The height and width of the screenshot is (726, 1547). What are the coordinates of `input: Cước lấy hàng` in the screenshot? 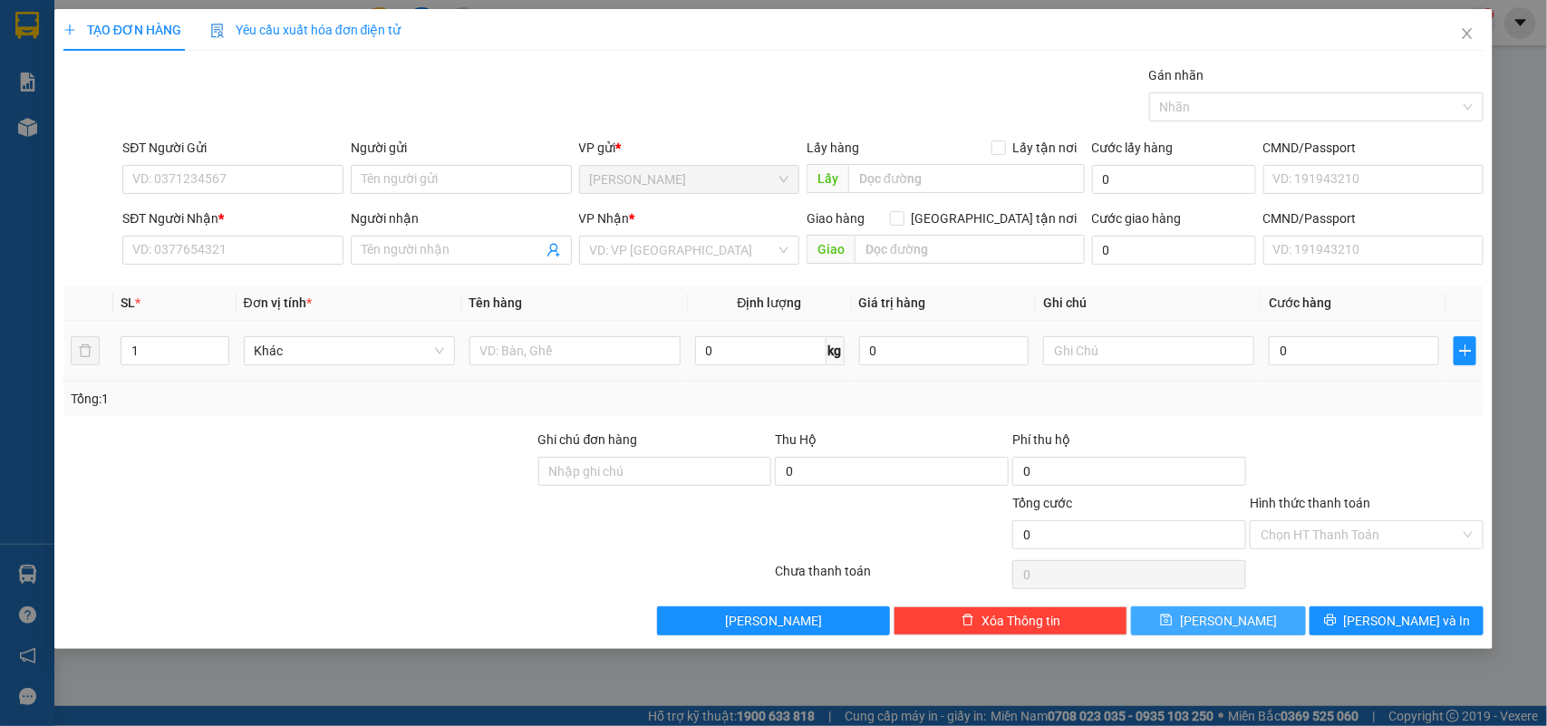 It's located at (1174, 179).